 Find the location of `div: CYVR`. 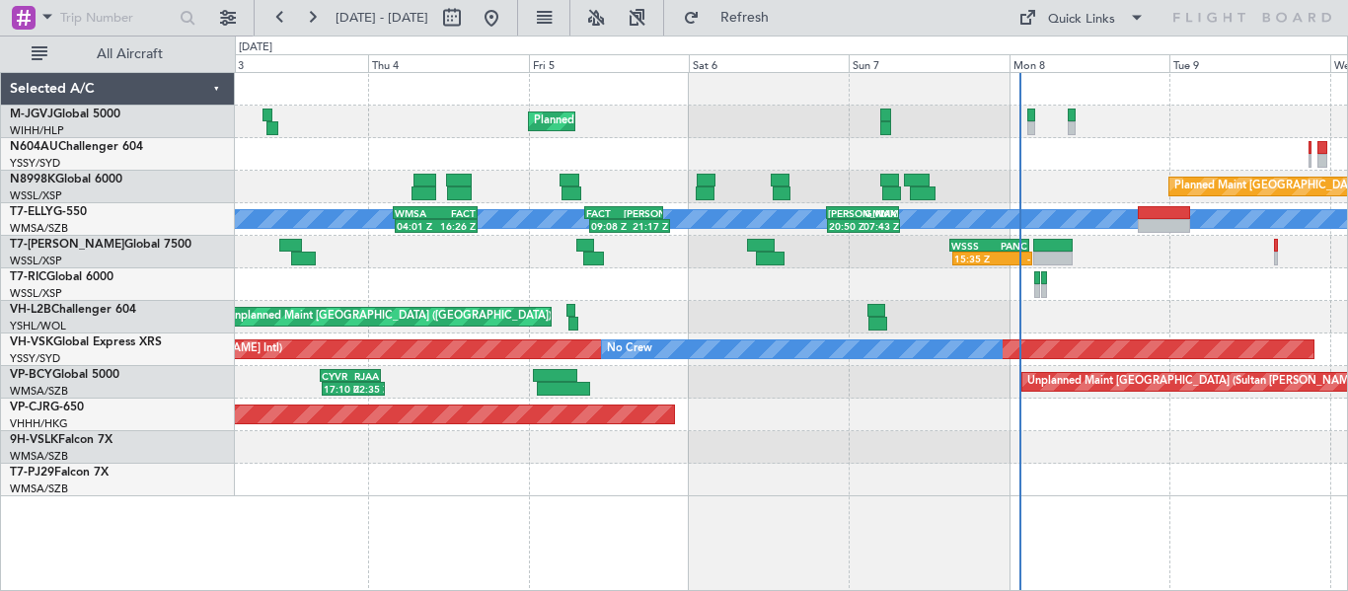

div: CYVR is located at coordinates (336, 376).